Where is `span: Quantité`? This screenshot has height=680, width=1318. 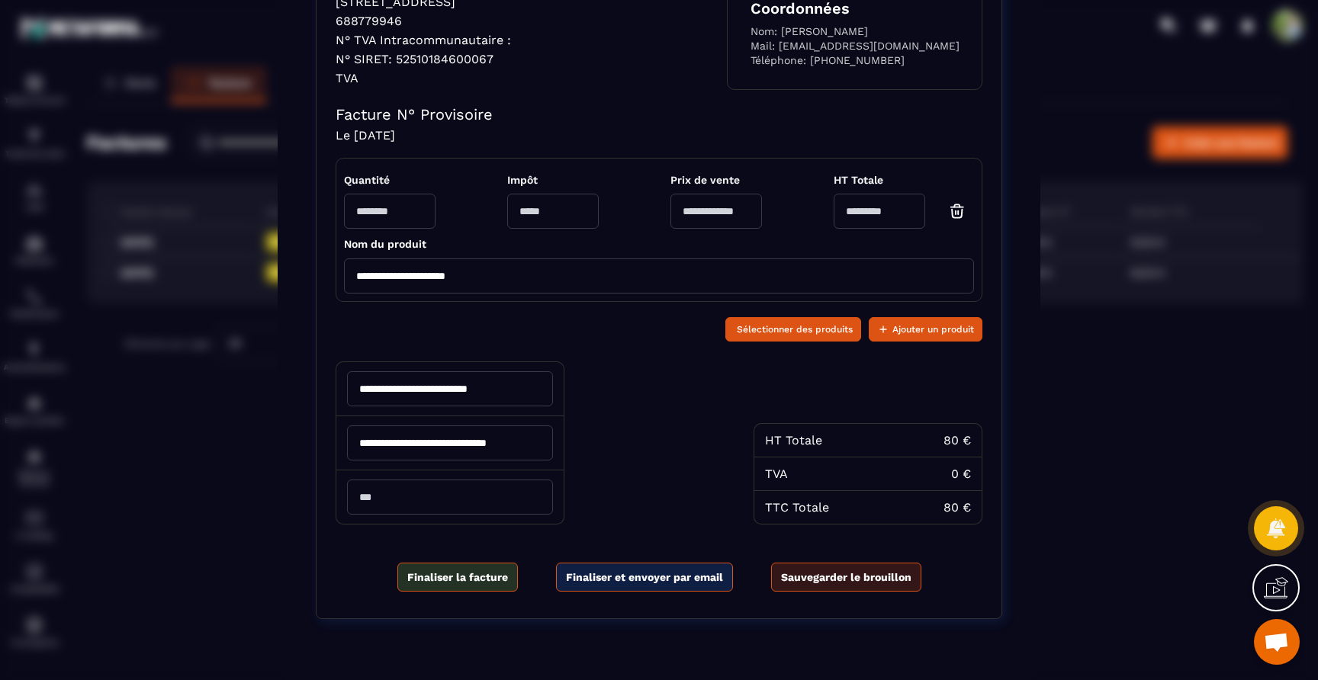 span: Quantité is located at coordinates (390, 180).